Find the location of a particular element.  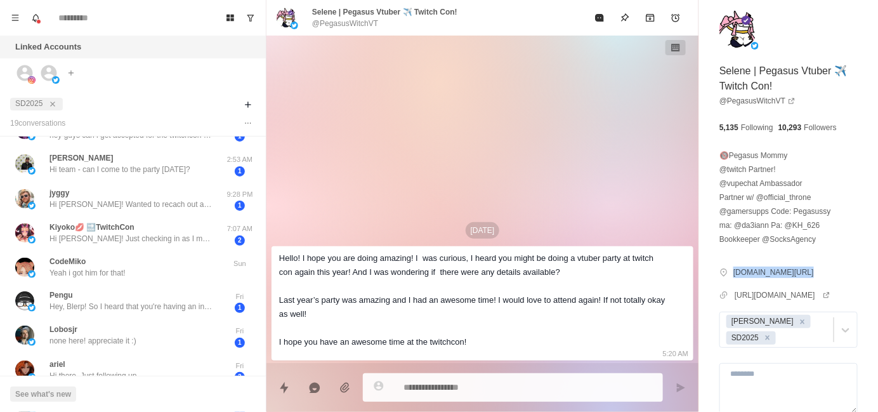

p: Lobosjr is located at coordinates (63, 329).